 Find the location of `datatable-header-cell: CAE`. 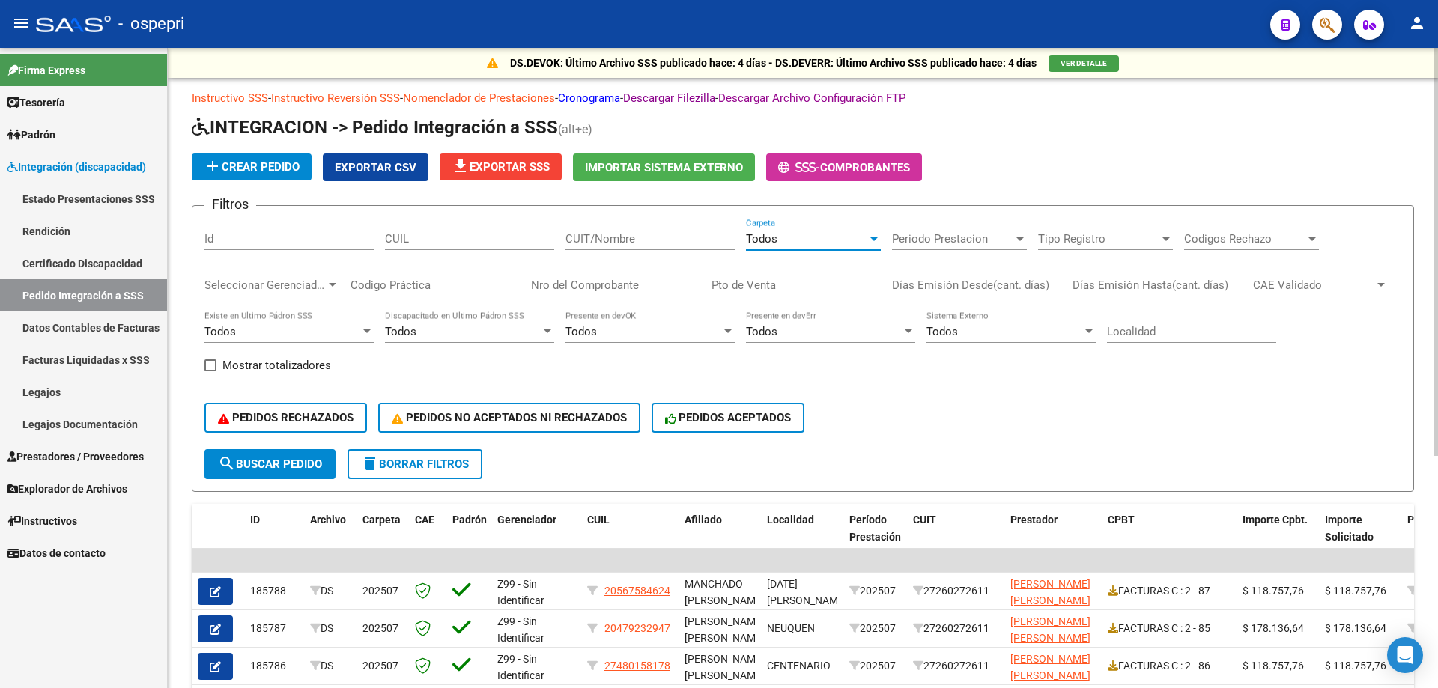

datatable-header-cell: CAE is located at coordinates (428, 537).